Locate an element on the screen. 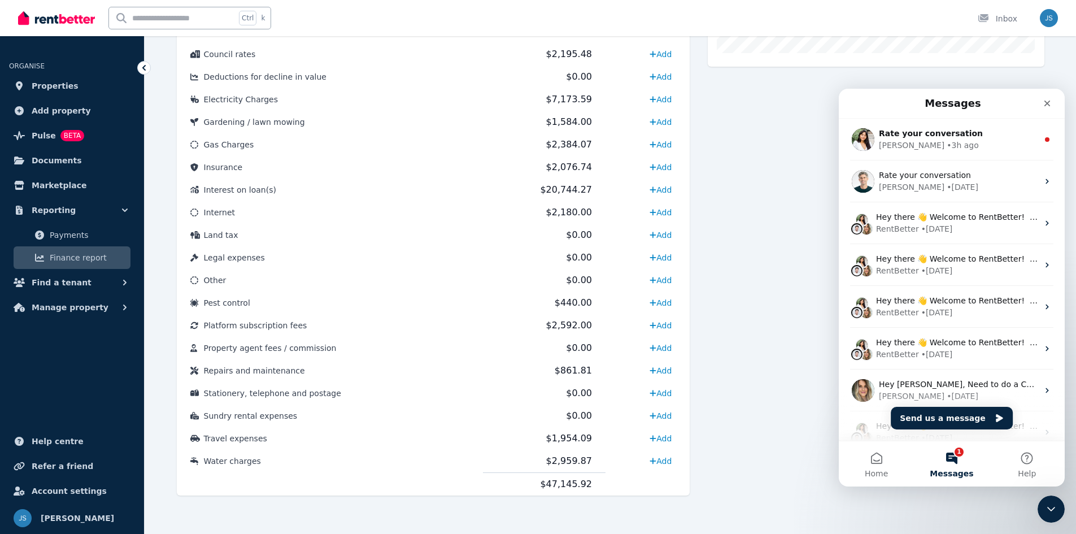  h1: Messages is located at coordinates (114, 15).